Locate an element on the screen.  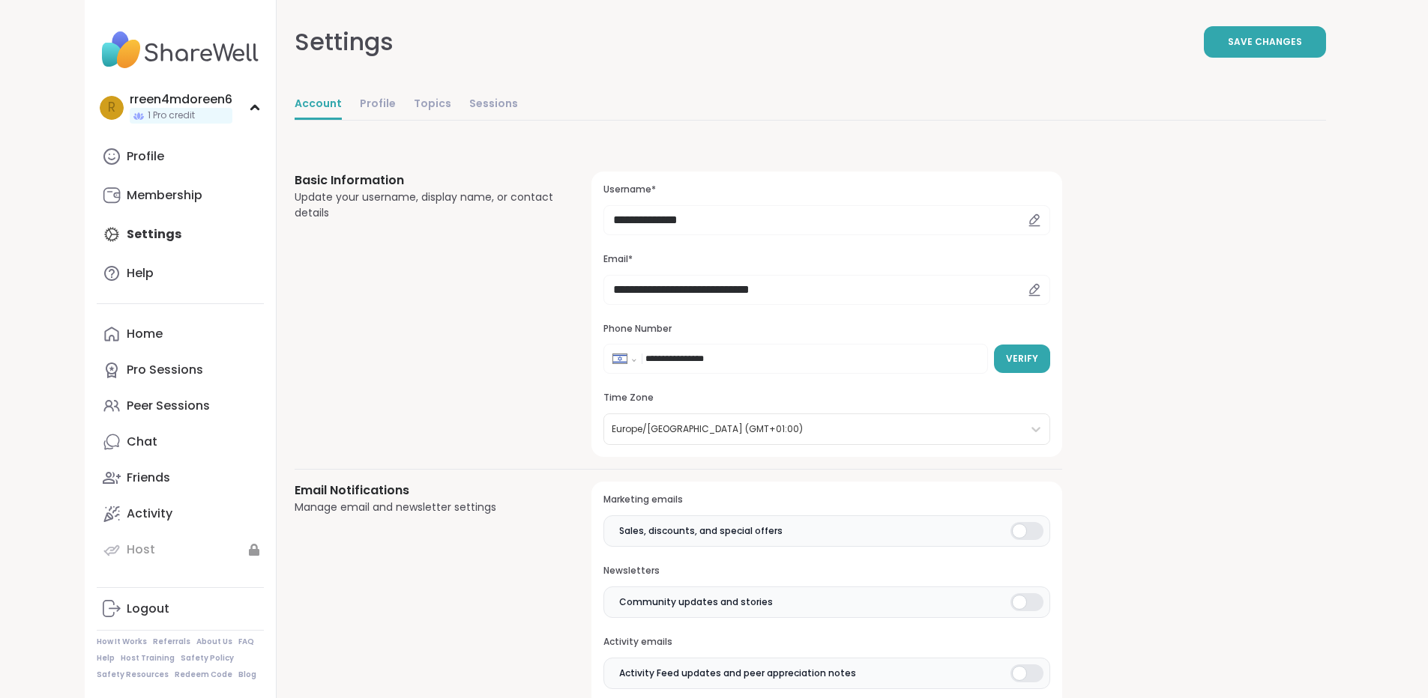
a: FAQ is located at coordinates (246, 642).